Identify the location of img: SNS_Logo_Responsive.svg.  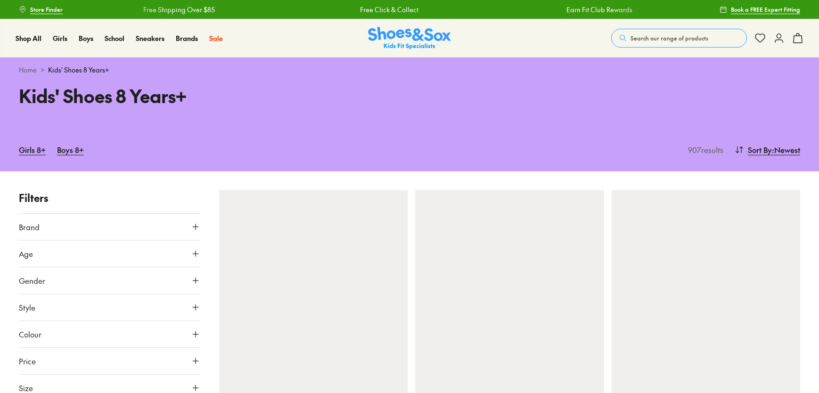
(409, 38).